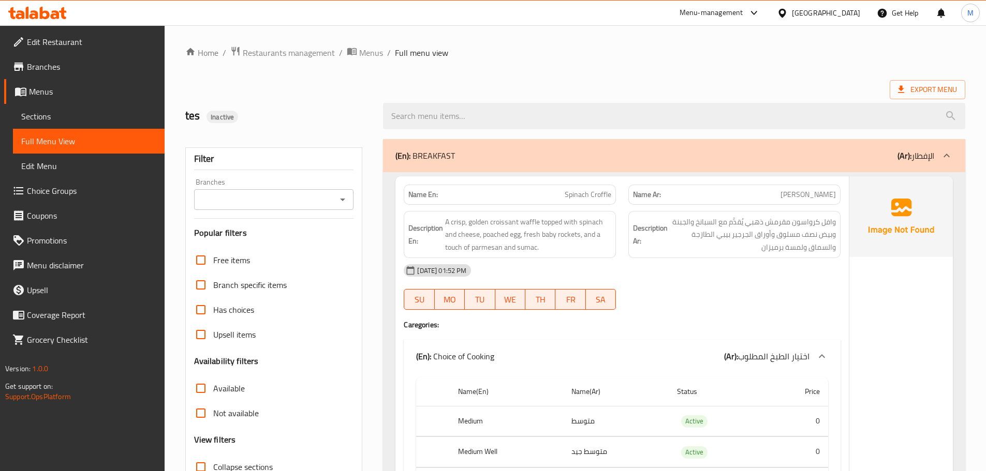 Image resolution: width=986 pixels, height=471 pixels. Describe the element at coordinates (226, 361) in the screenshot. I see `h3: Availability filters` at that location.